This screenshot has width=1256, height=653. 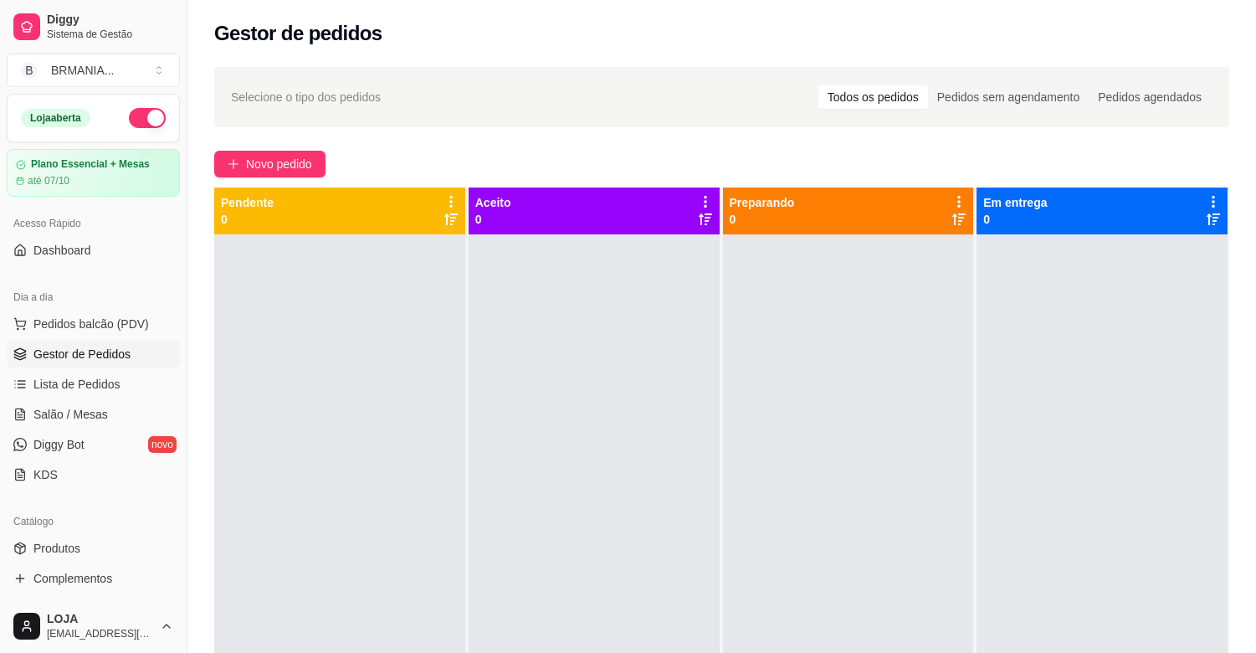 I want to click on p: Em entrega, so click(x=1015, y=202).